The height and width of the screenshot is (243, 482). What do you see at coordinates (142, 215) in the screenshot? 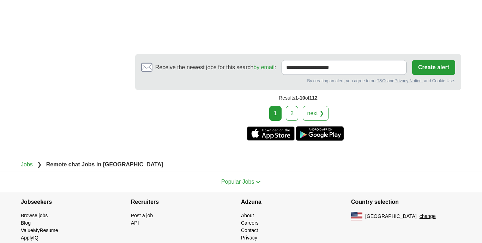
I see `a: Post a job` at bounding box center [142, 215].